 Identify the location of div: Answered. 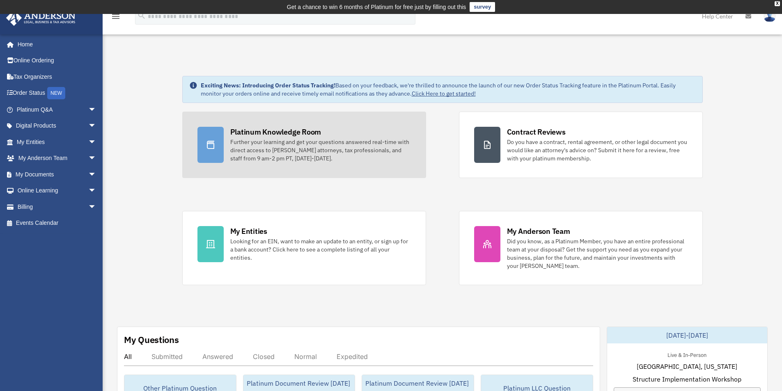
(218, 357).